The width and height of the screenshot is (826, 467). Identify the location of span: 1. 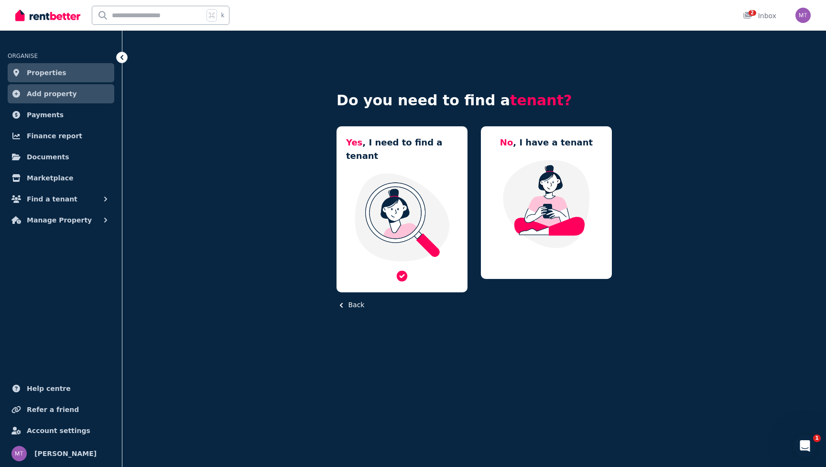
(817, 438).